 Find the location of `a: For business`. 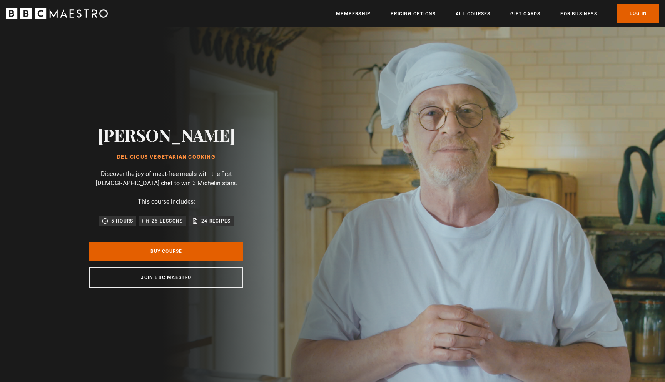

a: For business is located at coordinates (578, 14).